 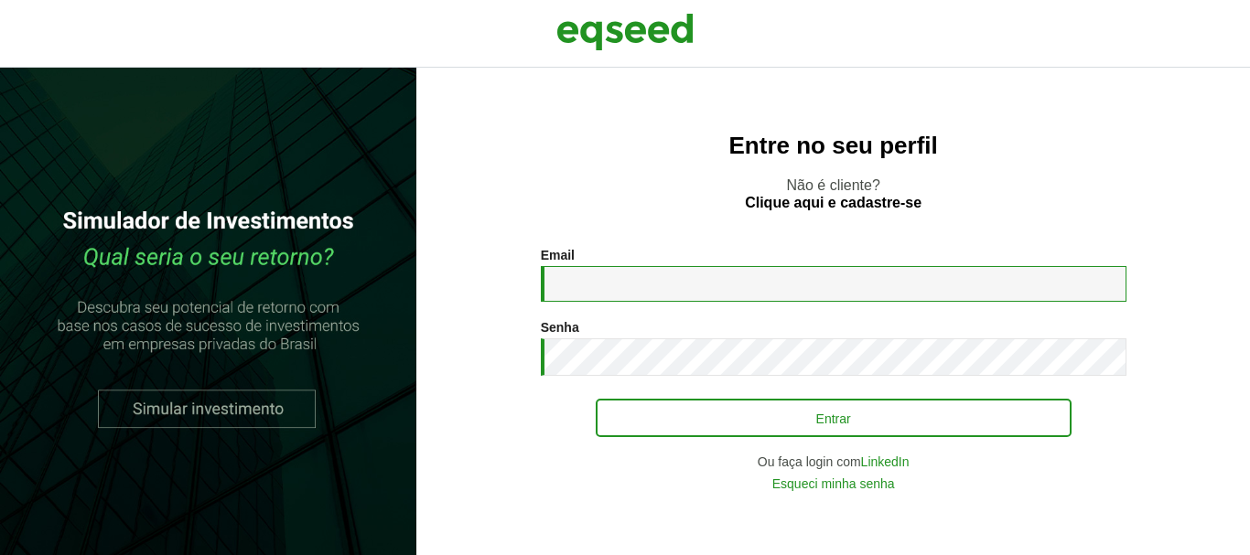 I want to click on a: Esqueci minha senha, so click(x=833, y=484).